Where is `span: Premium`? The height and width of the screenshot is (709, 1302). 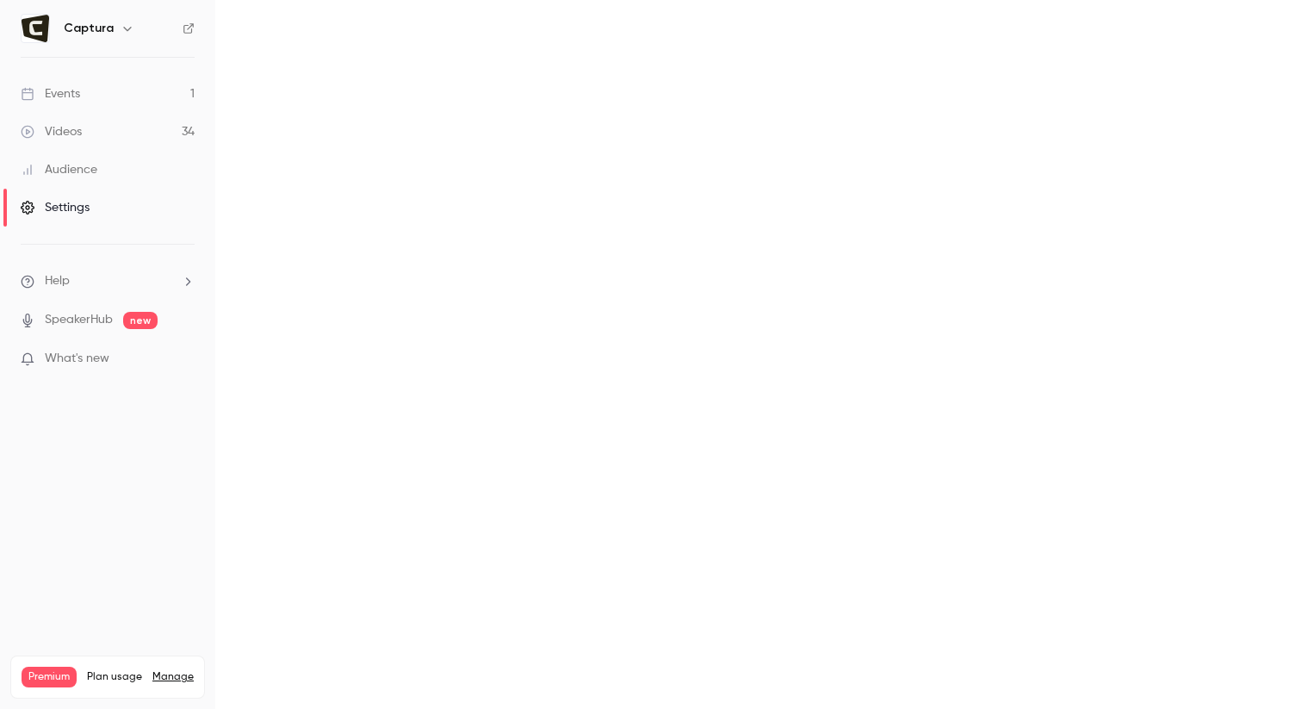
span: Premium is located at coordinates (49, 677).